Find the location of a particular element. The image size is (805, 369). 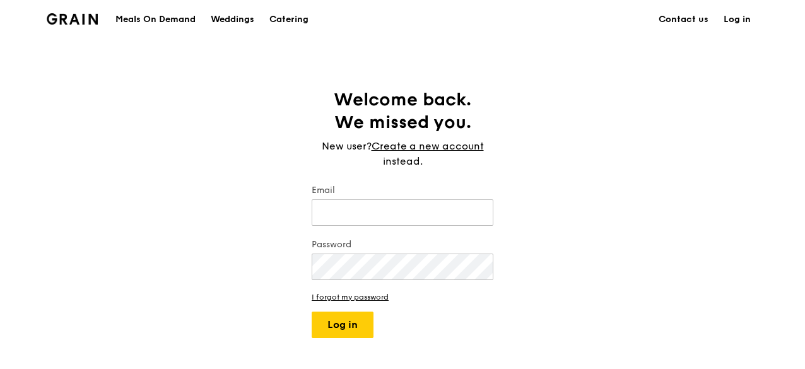

span: New user? is located at coordinates (346, 146).